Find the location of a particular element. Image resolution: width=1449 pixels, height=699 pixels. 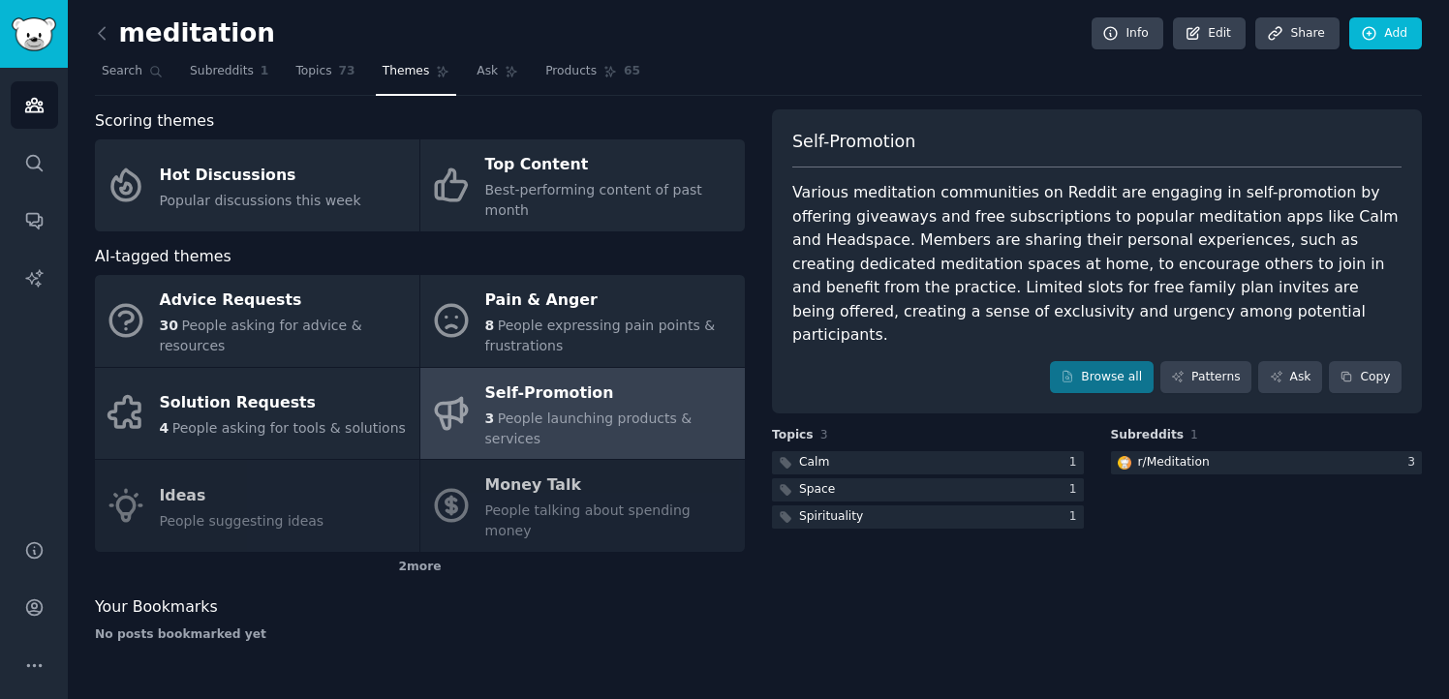

span: Self-Promotion is located at coordinates (853, 141).